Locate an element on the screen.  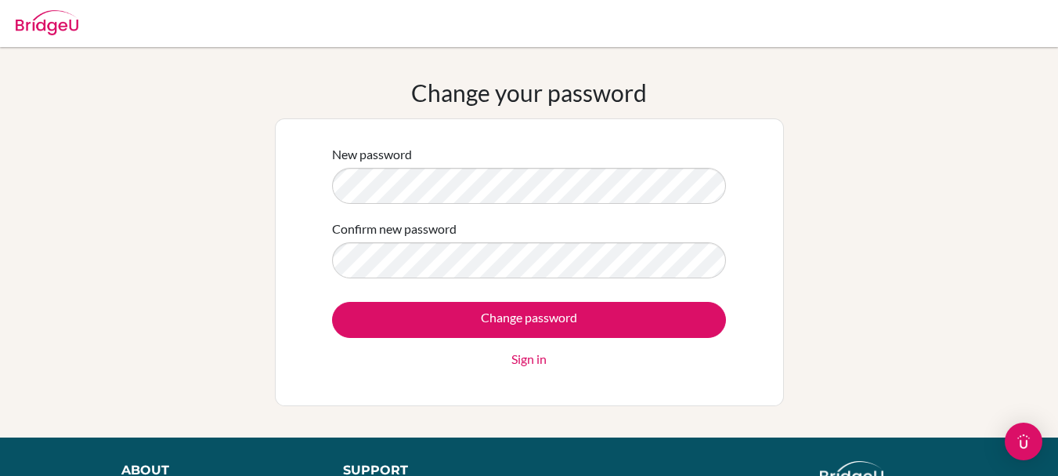
img: Bridge-U is located at coordinates (47, 23).